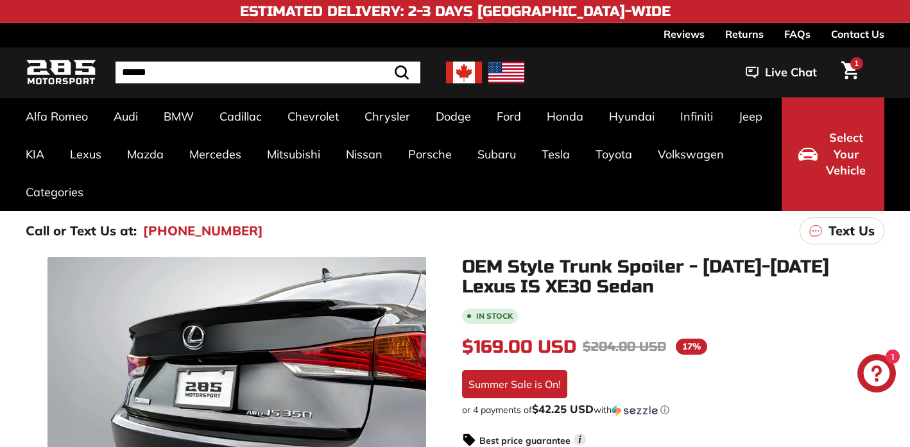  I want to click on a: Porsche, so click(430, 154).